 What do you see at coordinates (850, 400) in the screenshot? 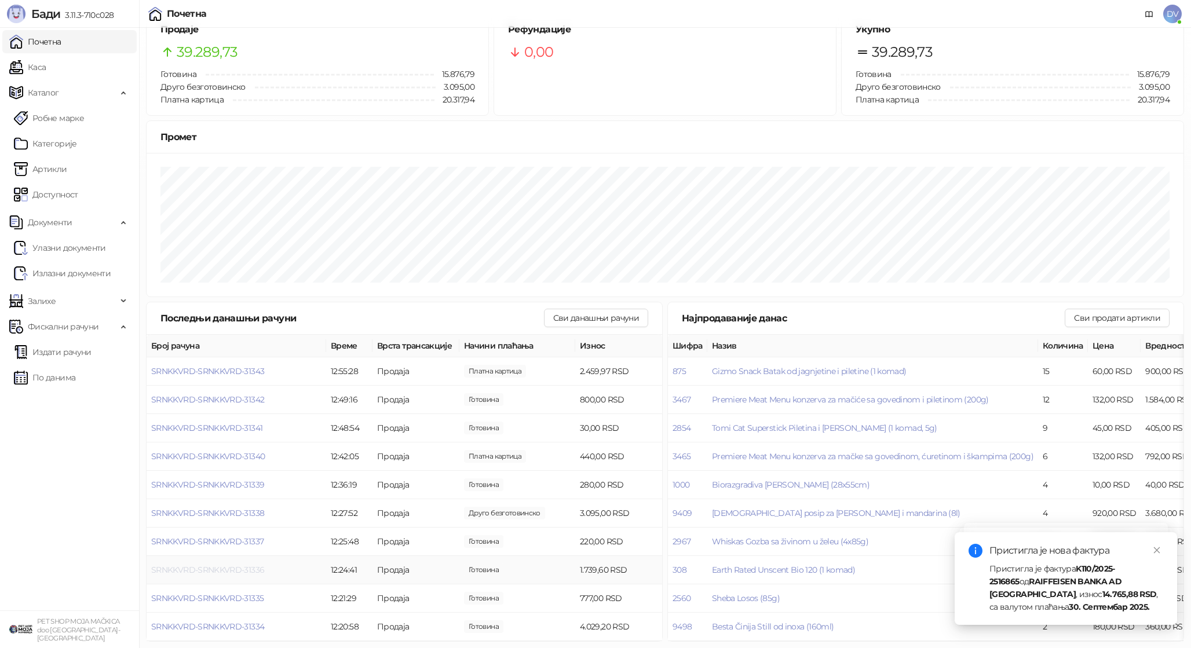
I see `span: Premiere Meat Menu konzerva za mačiće sa govedinom i piletinom (200g)` at bounding box center [850, 400].